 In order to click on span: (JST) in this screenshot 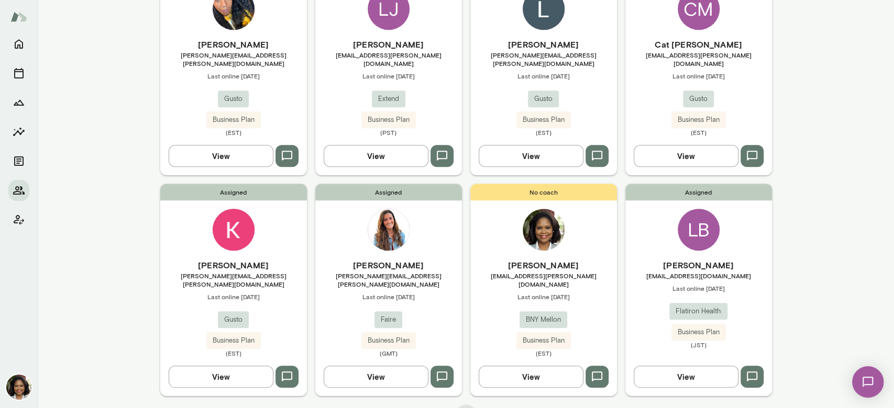, I will do `click(698, 345)`.